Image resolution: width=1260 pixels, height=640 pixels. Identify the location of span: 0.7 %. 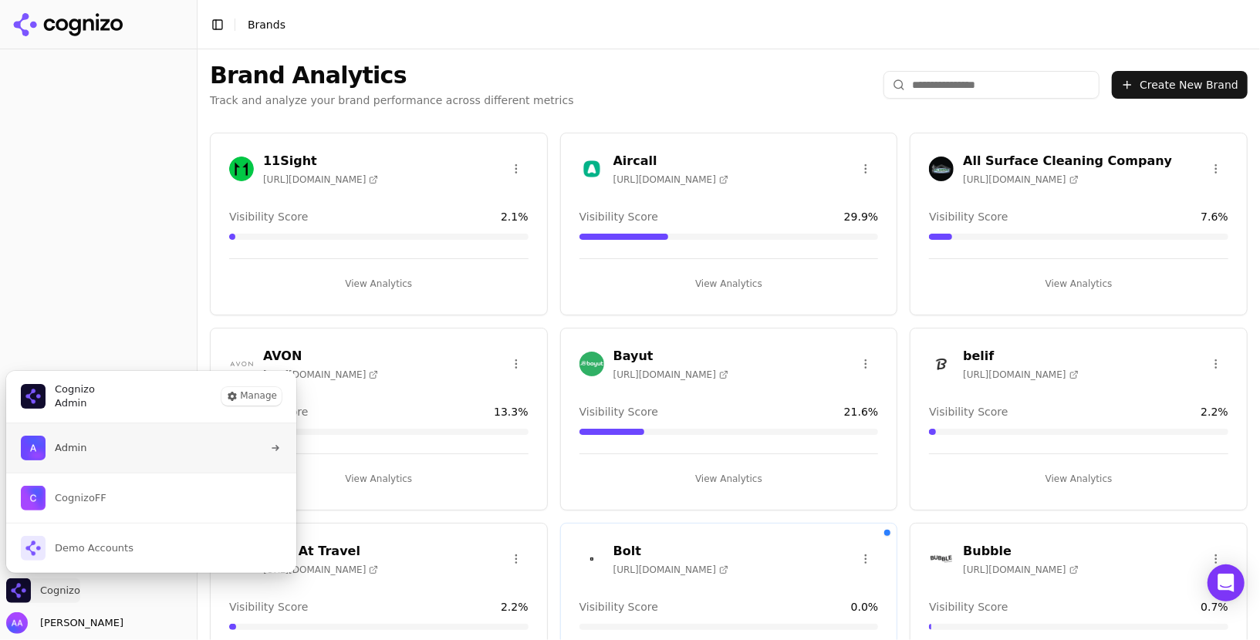
(1214, 607).